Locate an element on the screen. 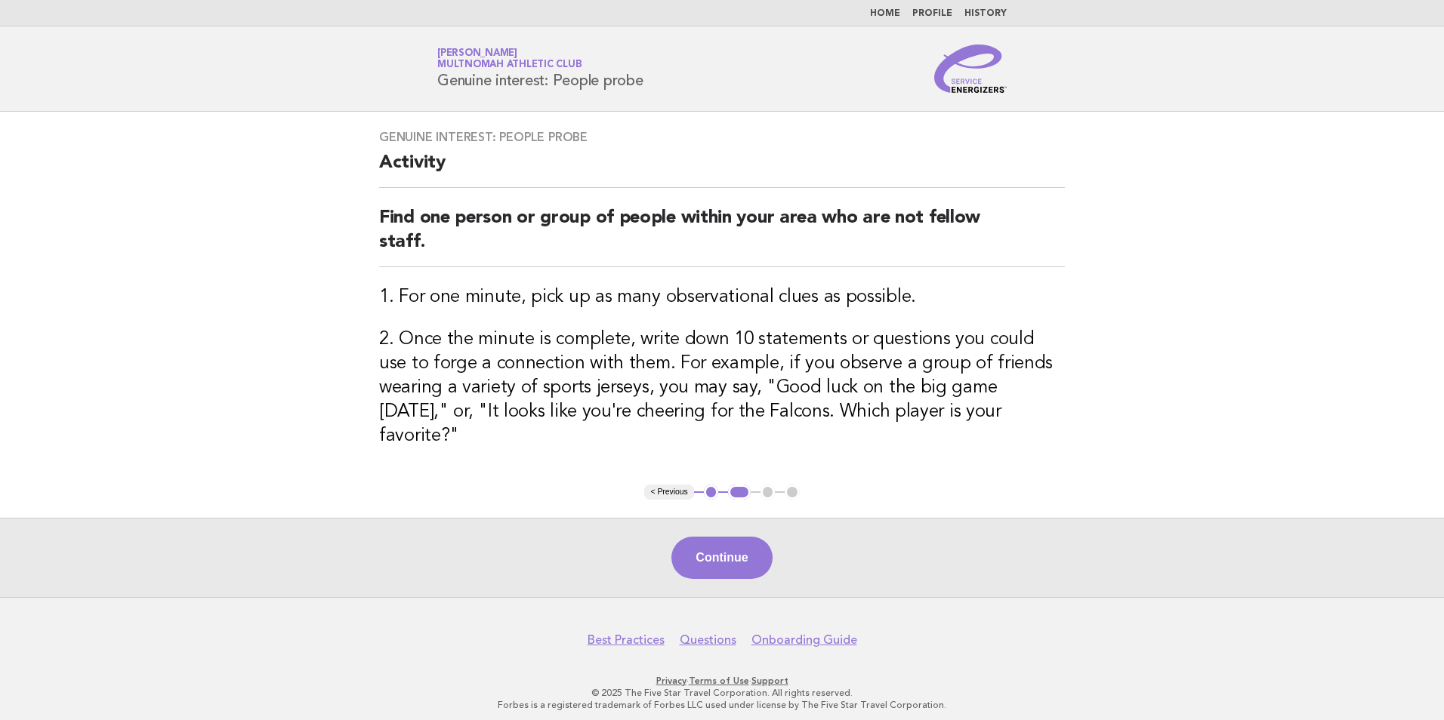  h3: Genuine interest: People probe is located at coordinates (722, 137).